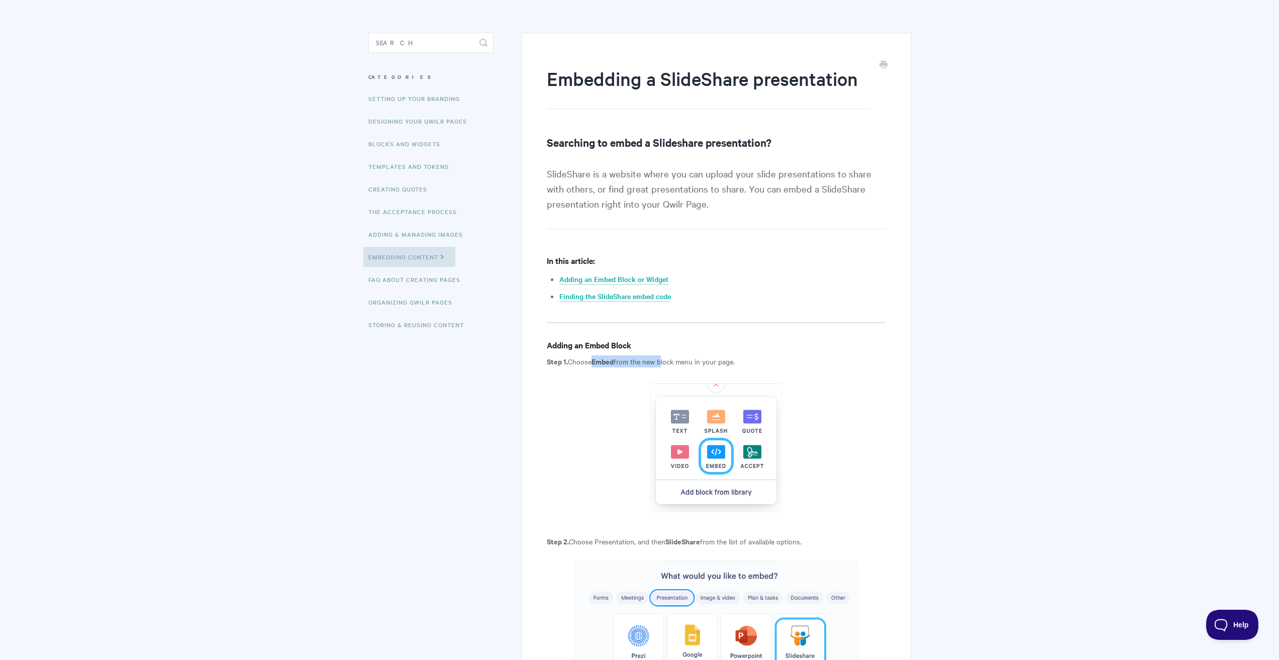  I want to click on a: The Acceptance Process, so click(416, 212).